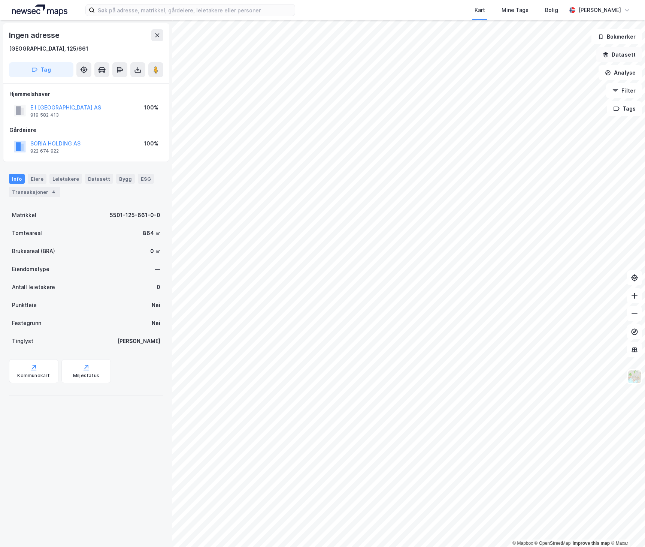 The width and height of the screenshot is (645, 547). What do you see at coordinates (146, 179) in the screenshot?
I see `div: ESG` at bounding box center [146, 179].